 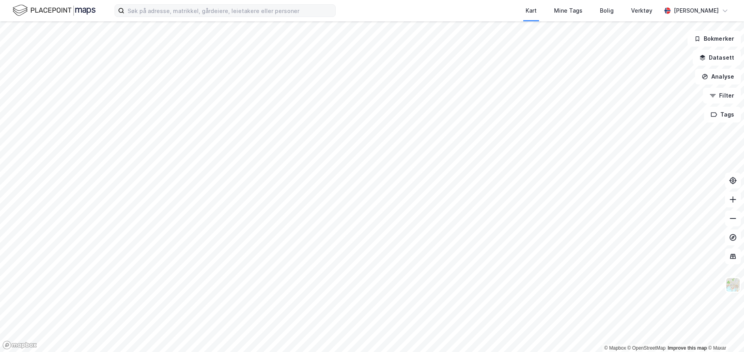 I want to click on button: Tags, so click(x=723, y=115).